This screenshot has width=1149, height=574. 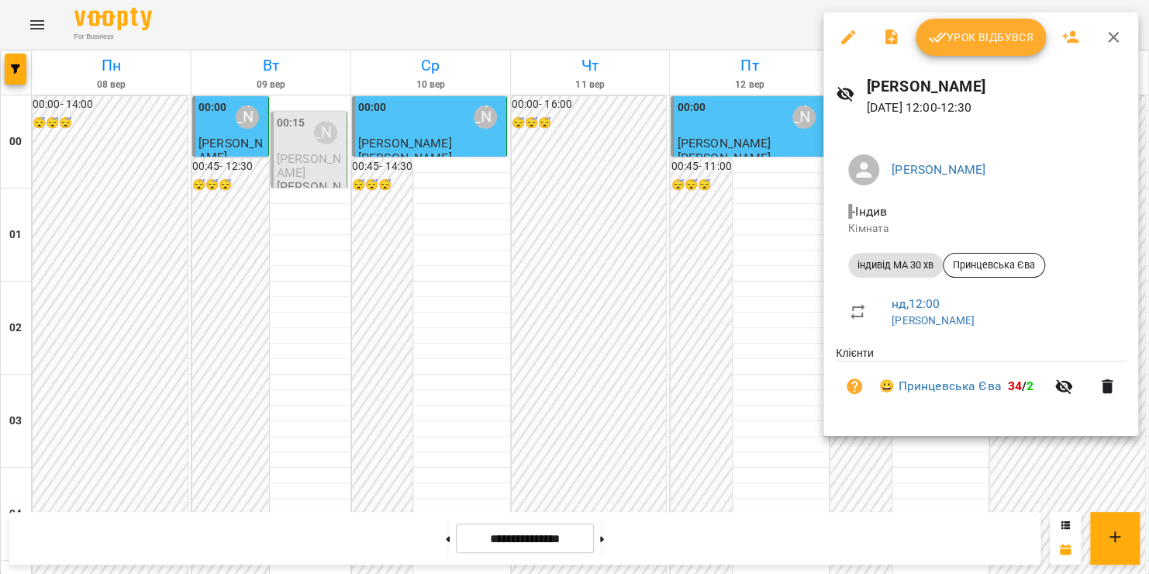 What do you see at coordinates (980, 37) in the screenshot?
I see `span: Урок відбувся` at bounding box center [980, 37].